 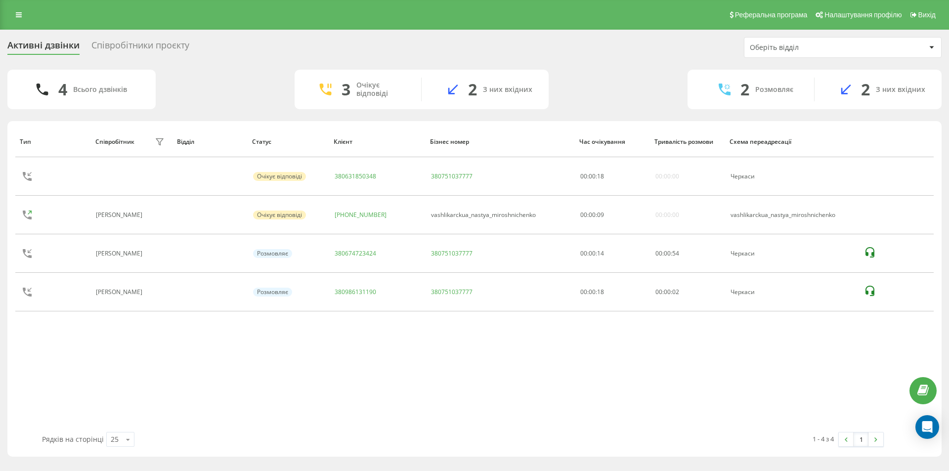 What do you see at coordinates (863, 15) in the screenshot?
I see `span: Налаштування профілю` at bounding box center [863, 15].